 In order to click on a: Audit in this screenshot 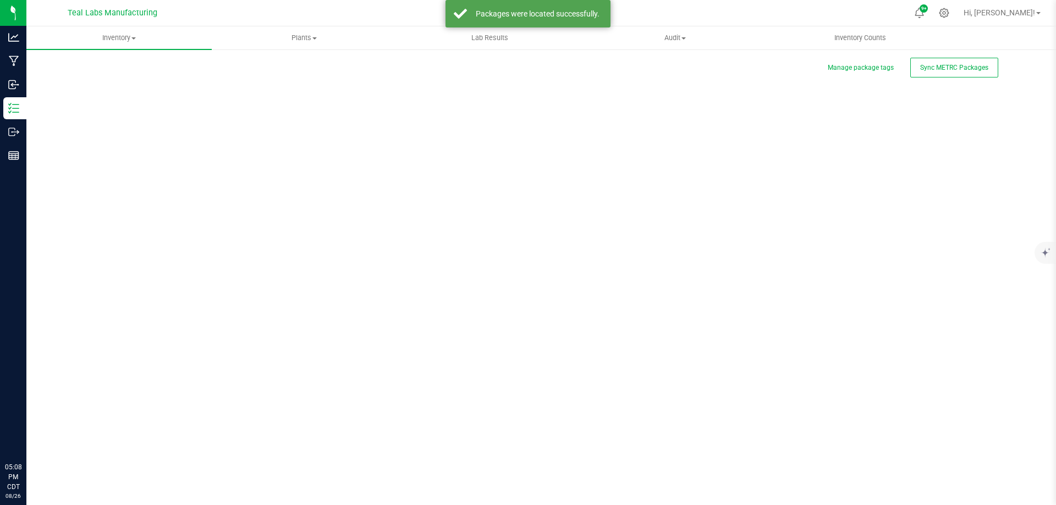, I will do `click(675, 38)`.